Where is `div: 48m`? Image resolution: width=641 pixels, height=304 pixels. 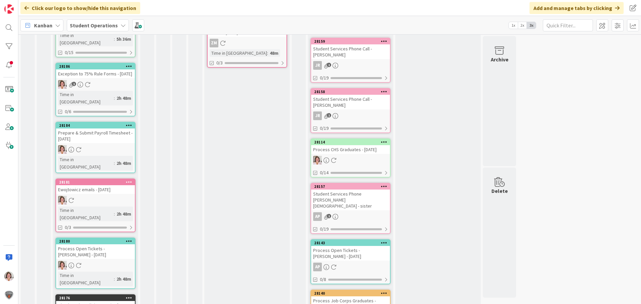
div: 48m is located at coordinates (274, 53).